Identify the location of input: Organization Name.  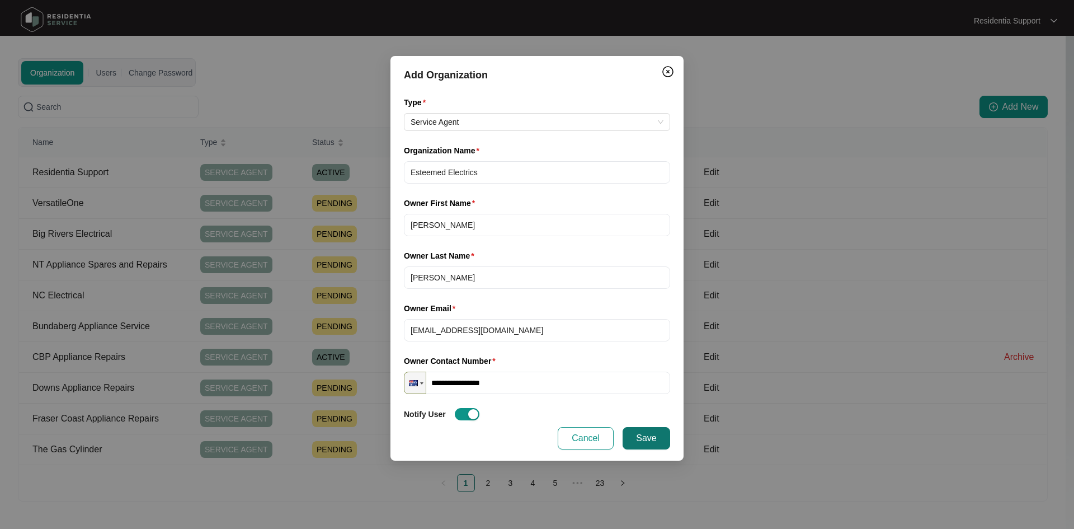
(537, 172).